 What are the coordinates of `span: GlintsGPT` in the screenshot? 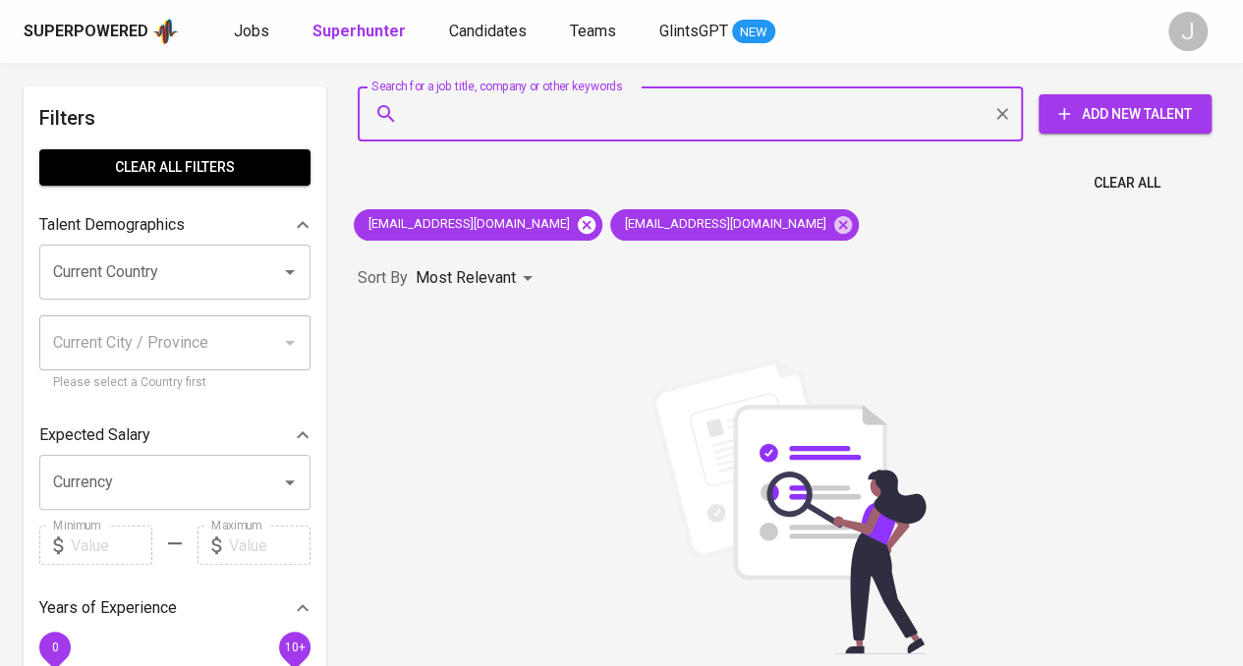 It's located at (694, 30).